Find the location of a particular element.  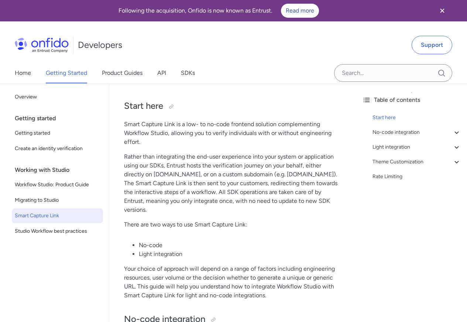

p: Rather than integrating the end-user experience into your system or application using our SDKs, E... is located at coordinates (232, 183).